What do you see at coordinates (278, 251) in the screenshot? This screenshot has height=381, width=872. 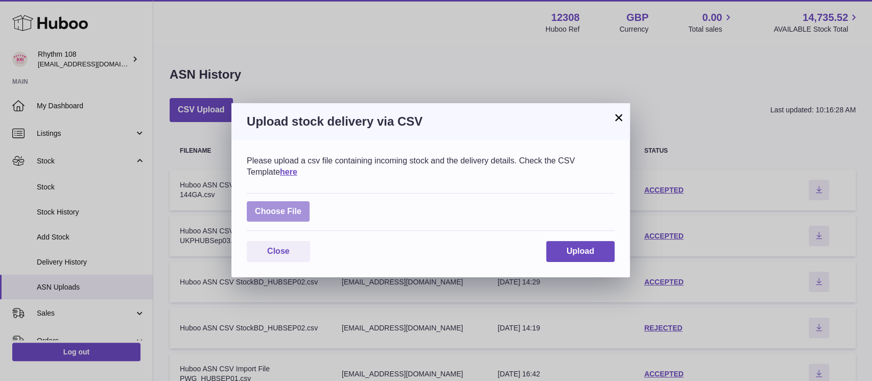 I see `span: Close` at bounding box center [278, 251].